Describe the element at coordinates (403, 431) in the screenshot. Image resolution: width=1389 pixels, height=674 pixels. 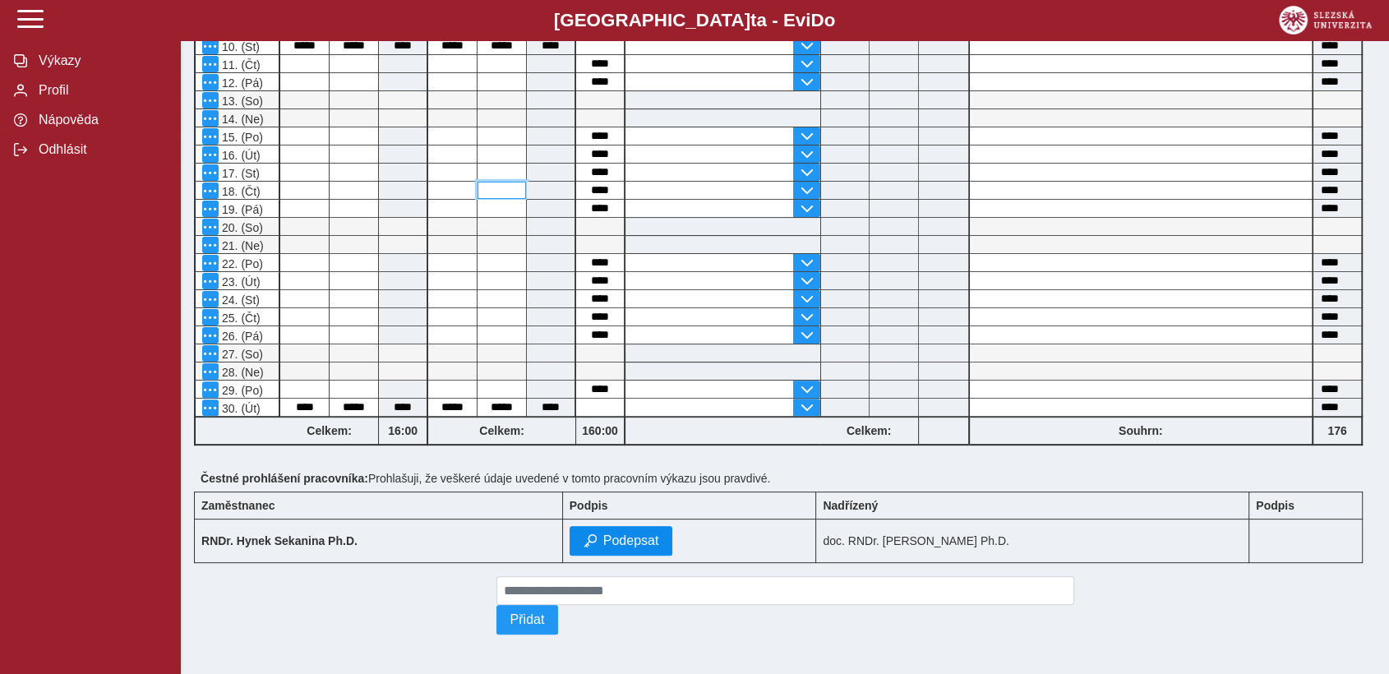
I see `b: 16:00` at that location.